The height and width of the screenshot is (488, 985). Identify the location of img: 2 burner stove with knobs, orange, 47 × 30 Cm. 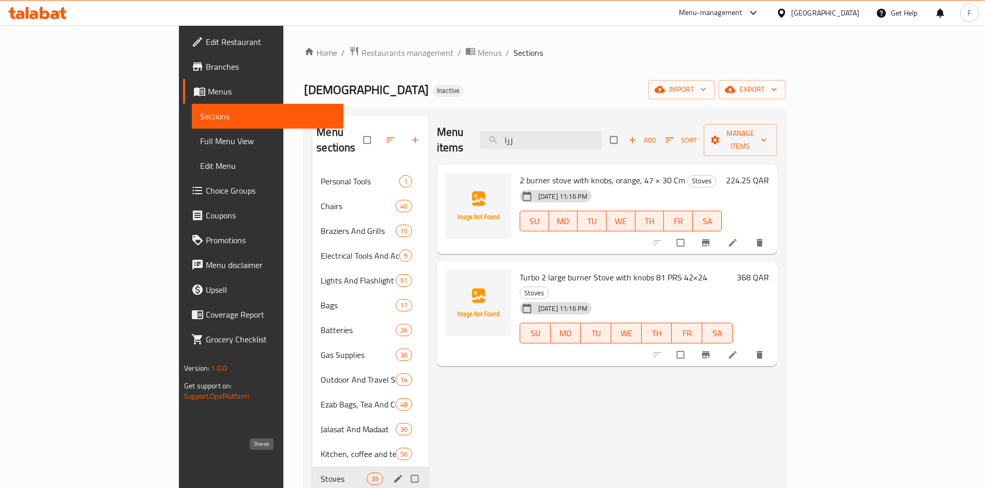
(478, 206).